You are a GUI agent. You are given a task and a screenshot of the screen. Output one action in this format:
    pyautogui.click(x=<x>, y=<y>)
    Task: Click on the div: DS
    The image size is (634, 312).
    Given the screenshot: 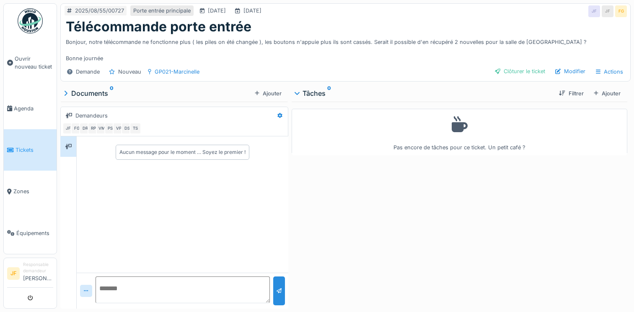 What is the action you would take?
    pyautogui.click(x=127, y=129)
    